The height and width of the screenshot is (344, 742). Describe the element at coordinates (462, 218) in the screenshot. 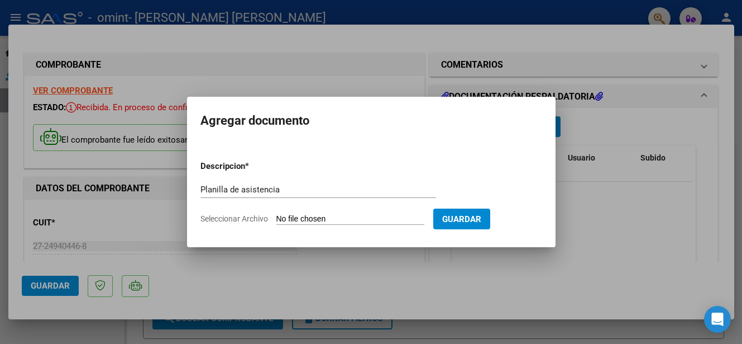

I see `button: Guardar` at that location.